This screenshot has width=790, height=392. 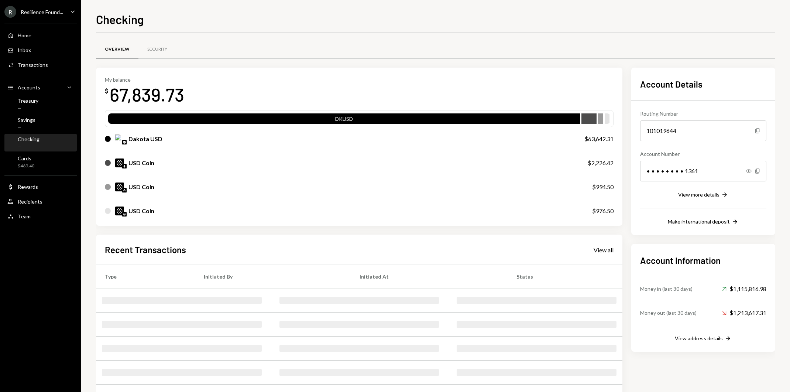 I want to click on div: Account Number, so click(x=704, y=154).